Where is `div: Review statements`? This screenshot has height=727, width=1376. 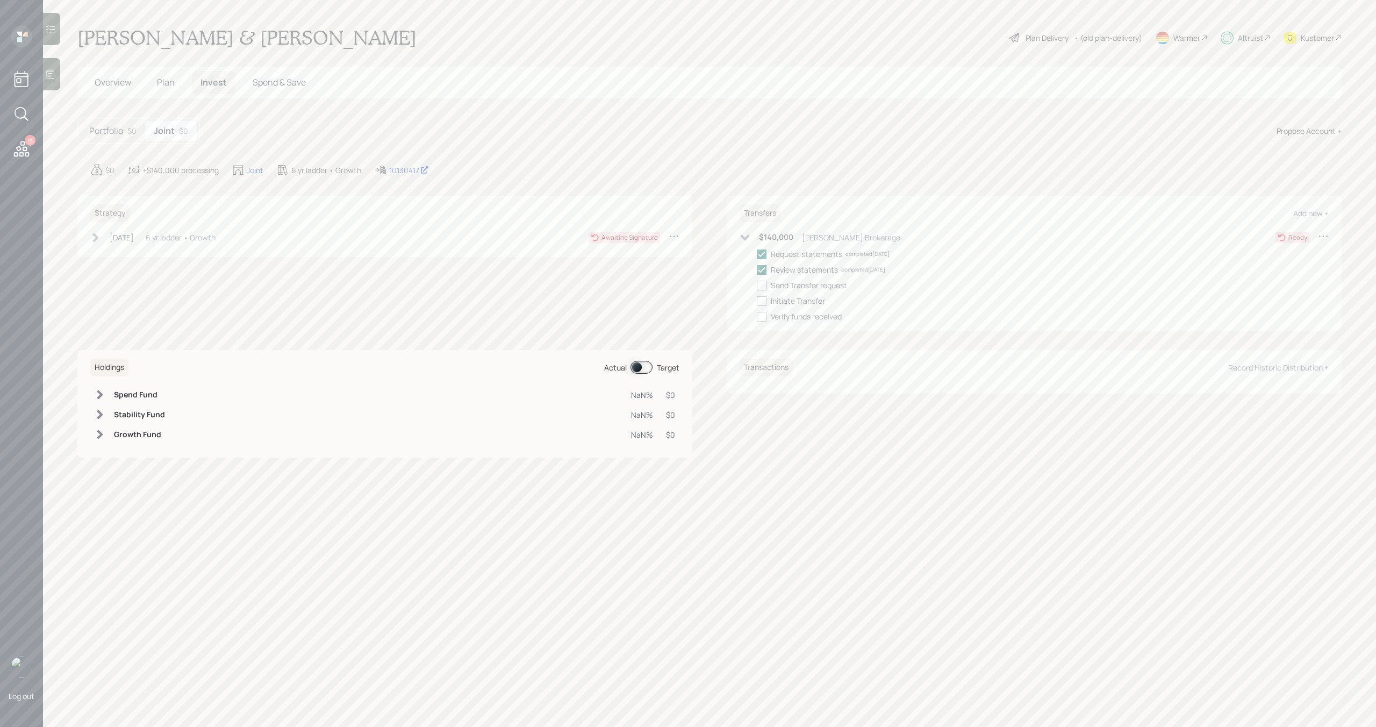
div: Review statements is located at coordinates (804, 269).